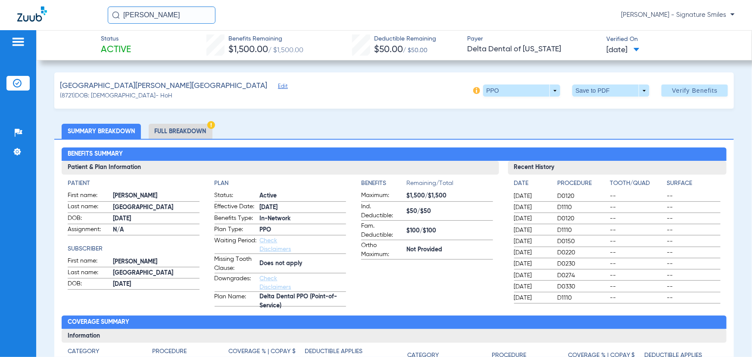  I want to click on span: $50/$50, so click(449, 211).